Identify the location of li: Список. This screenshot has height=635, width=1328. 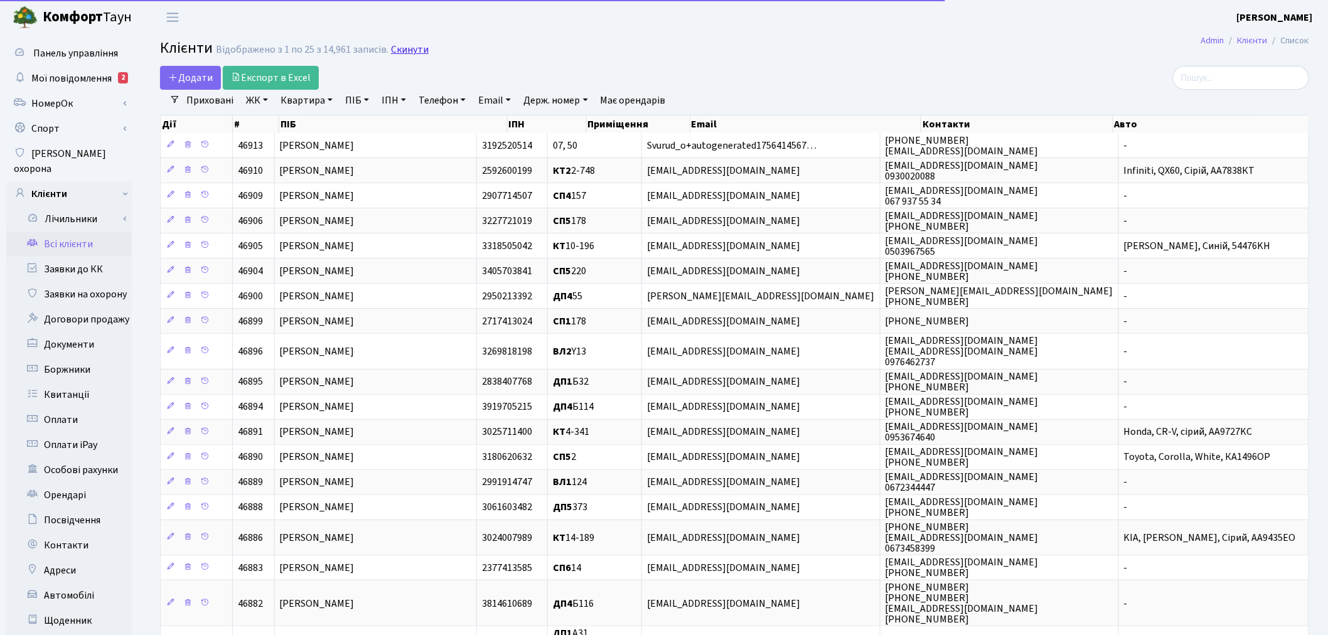
(1288, 41).